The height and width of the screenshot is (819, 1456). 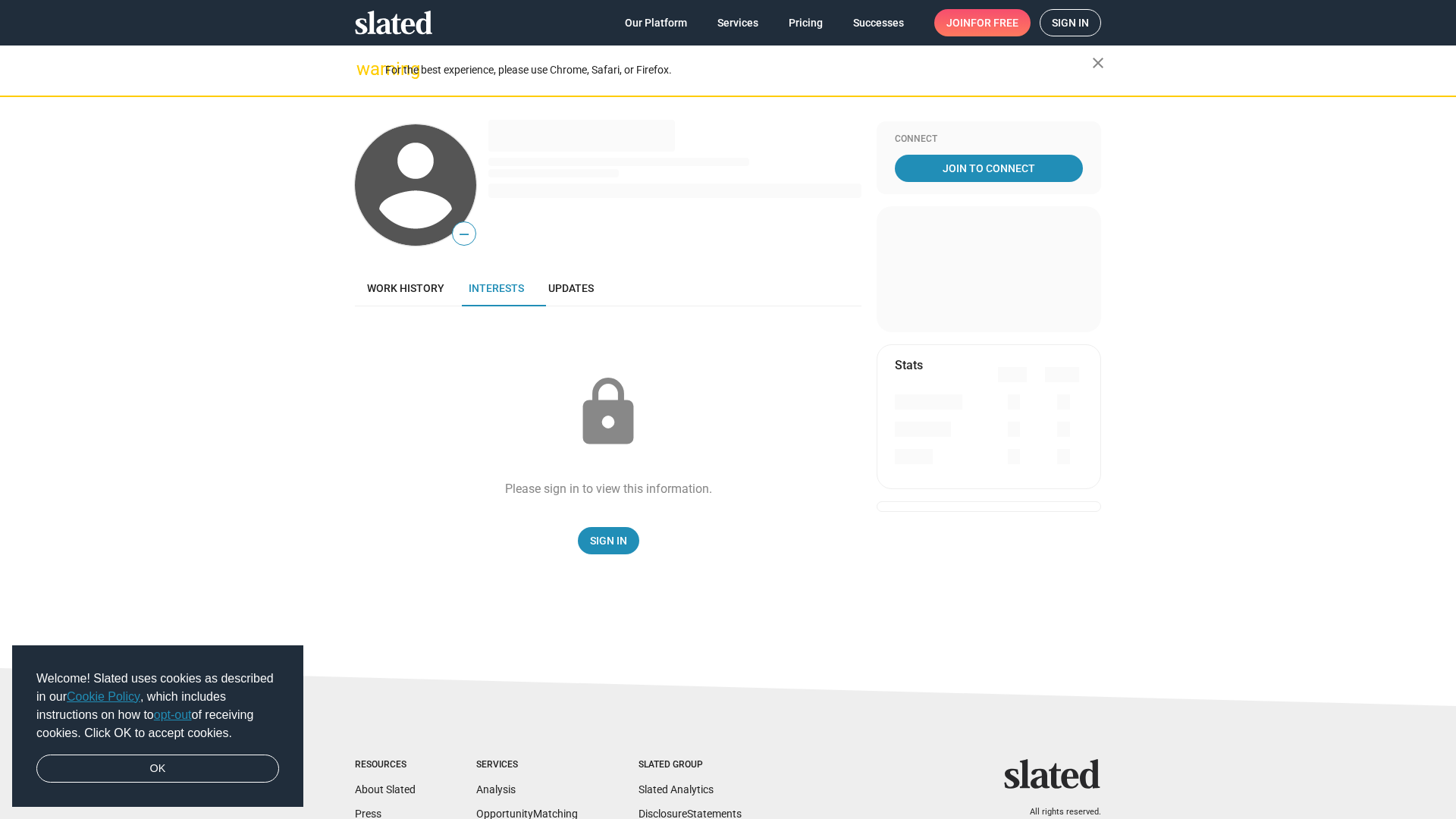 I want to click on mat-icon: warning, so click(x=365, y=69).